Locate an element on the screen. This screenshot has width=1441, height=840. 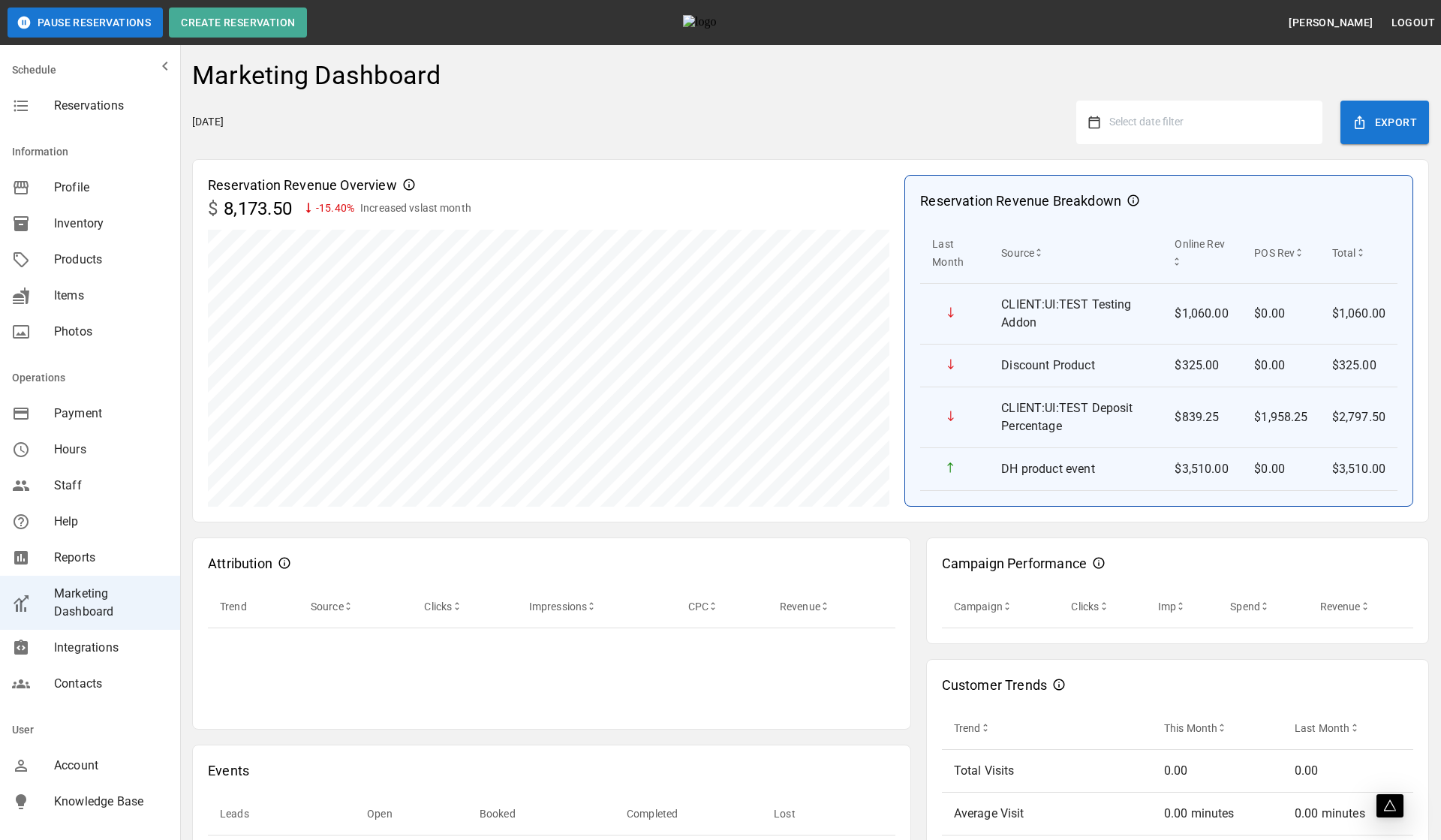
p: Discount Product is located at coordinates (1075, 365).